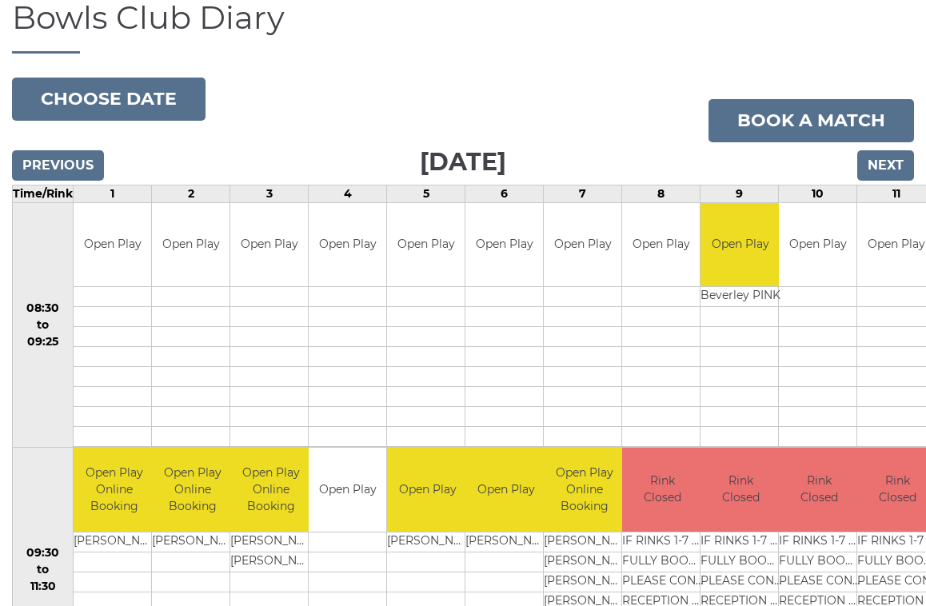 The height and width of the screenshot is (606, 926). What do you see at coordinates (43, 194) in the screenshot?
I see `td: Time/Rink` at bounding box center [43, 194].